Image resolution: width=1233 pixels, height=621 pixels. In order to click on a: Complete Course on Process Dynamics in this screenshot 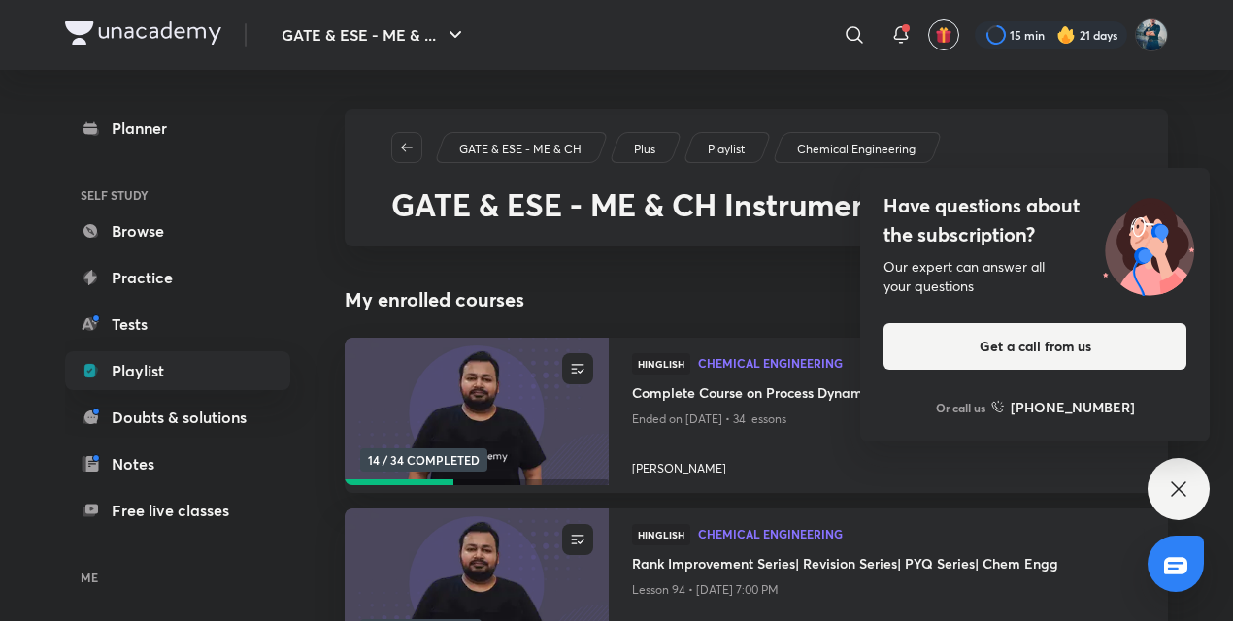, I will do `click(888, 394)`.